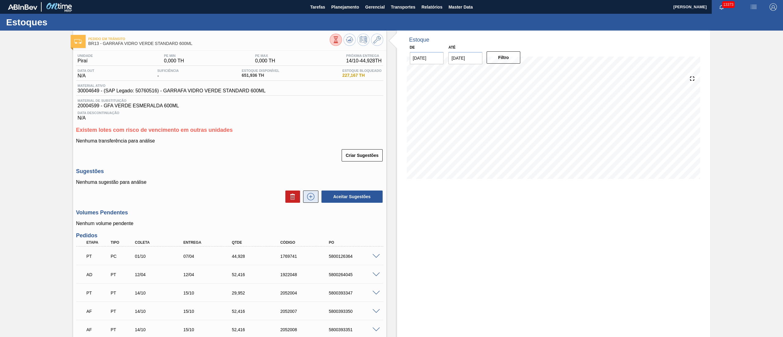 The height and width of the screenshot is (337, 783). What do you see at coordinates (260, 71) in the screenshot?
I see `span: Estoque Disponível` at bounding box center [260, 71].